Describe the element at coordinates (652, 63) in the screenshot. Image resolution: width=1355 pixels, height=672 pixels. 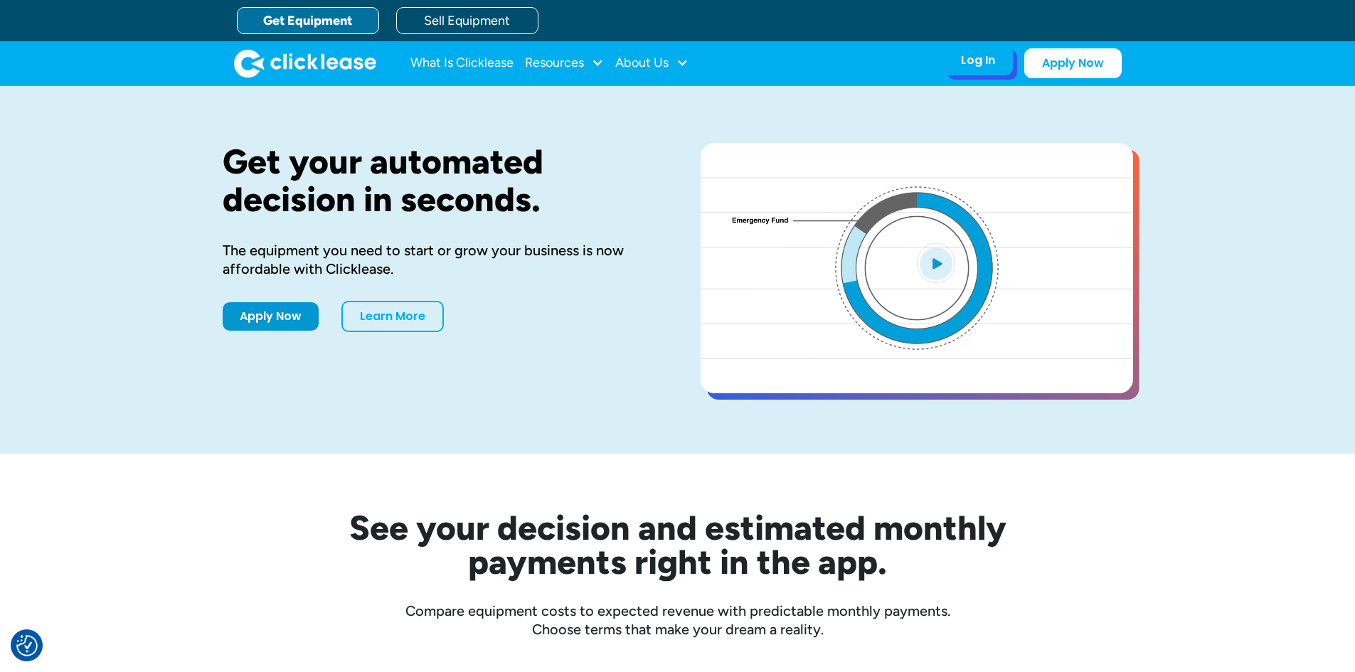
I see `div: About Us` at that location.